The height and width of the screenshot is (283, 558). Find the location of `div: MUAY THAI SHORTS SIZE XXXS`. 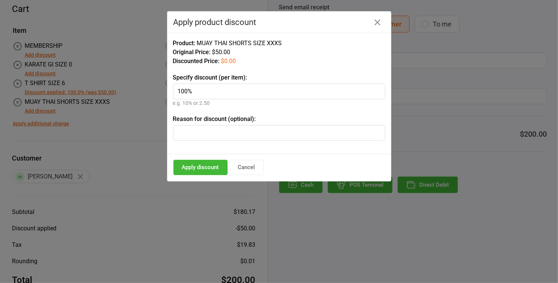

div: MUAY THAI SHORTS SIZE XXXS is located at coordinates (279, 43).